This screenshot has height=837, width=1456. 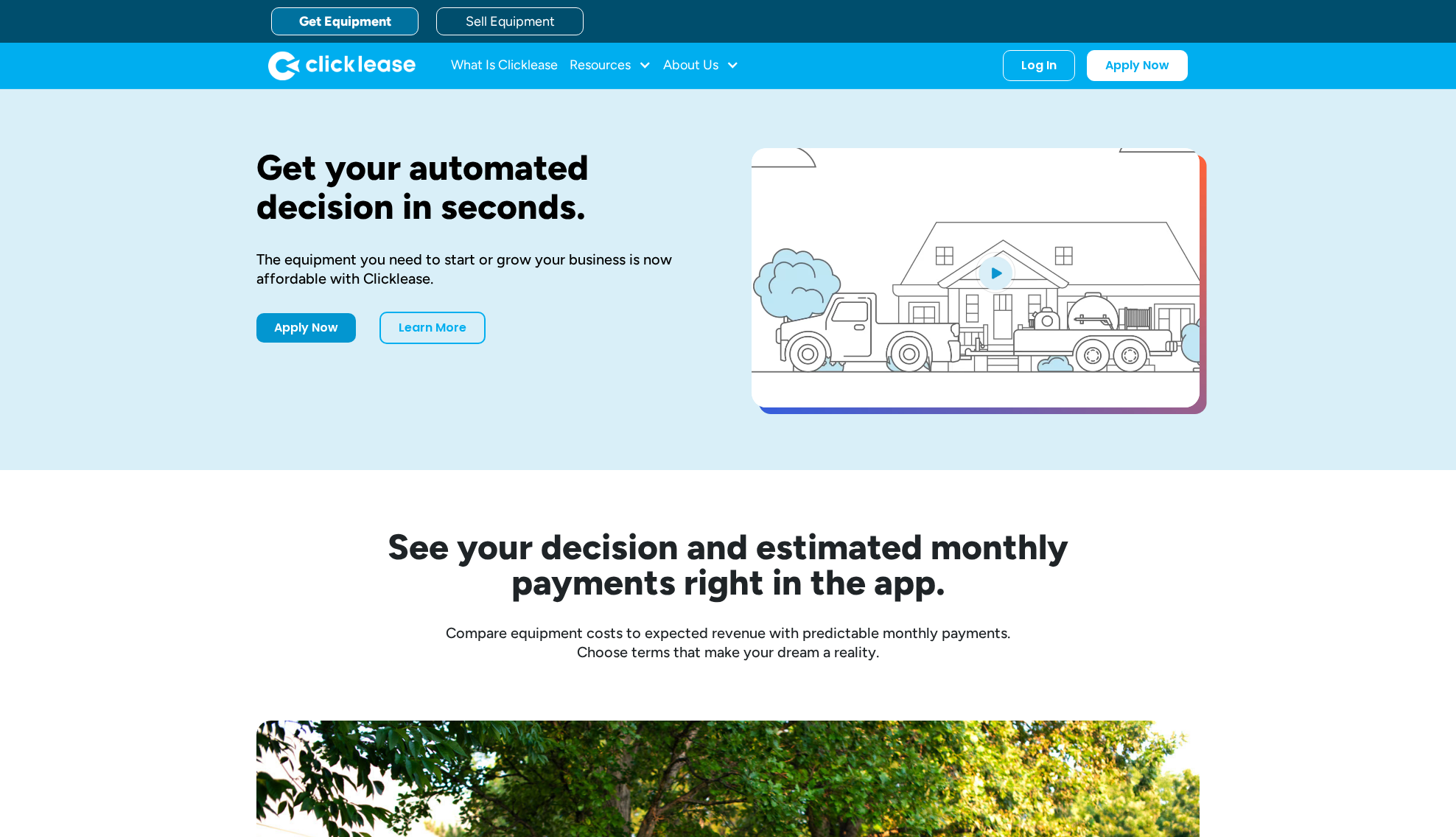 What do you see at coordinates (728, 564) in the screenshot?
I see `h2: See your decision and estimated monthly payments right in the app.` at bounding box center [728, 564].